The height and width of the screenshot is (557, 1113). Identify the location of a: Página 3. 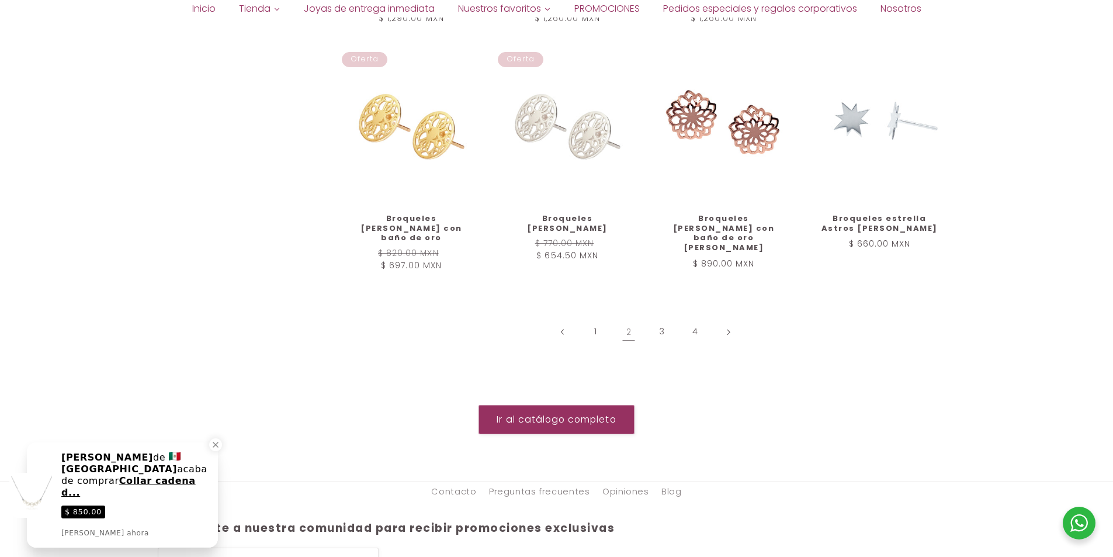
(662, 332).